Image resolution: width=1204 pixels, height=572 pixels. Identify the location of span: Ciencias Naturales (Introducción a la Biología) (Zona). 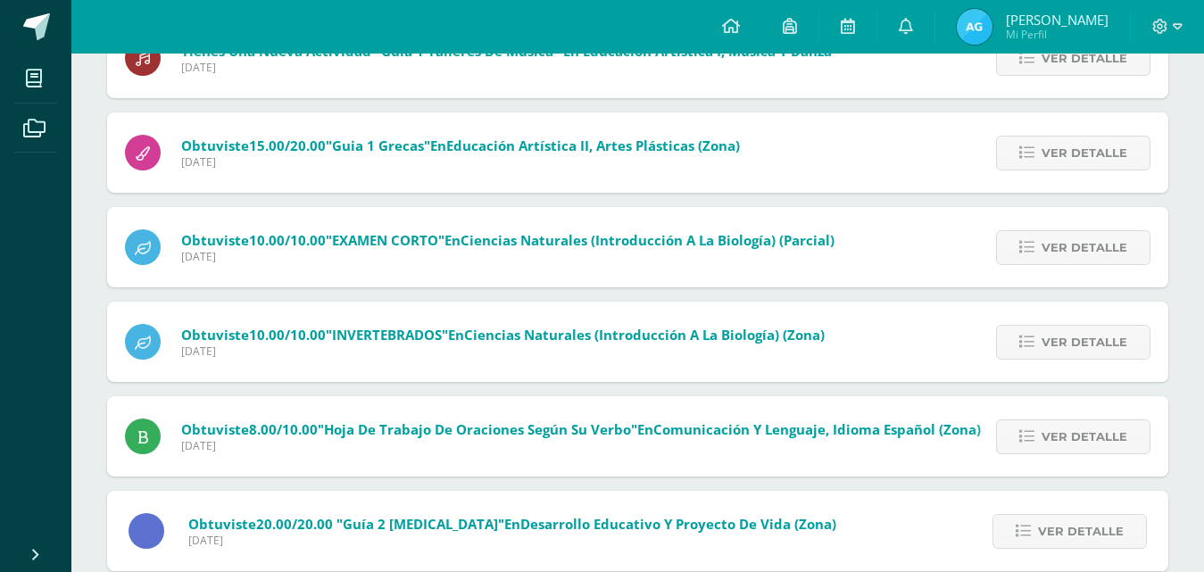
(644, 335).